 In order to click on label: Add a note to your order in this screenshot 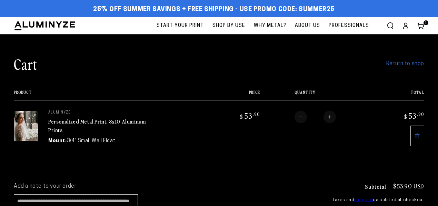, I will do `click(150, 186)`.